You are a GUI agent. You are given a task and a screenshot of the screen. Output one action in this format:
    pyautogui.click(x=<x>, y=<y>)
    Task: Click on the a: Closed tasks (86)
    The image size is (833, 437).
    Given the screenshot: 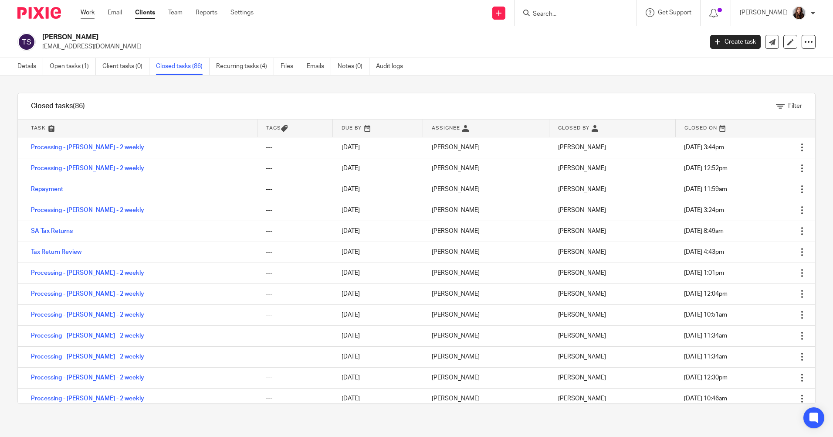 What is the action you would take?
    pyautogui.click(x=183, y=66)
    